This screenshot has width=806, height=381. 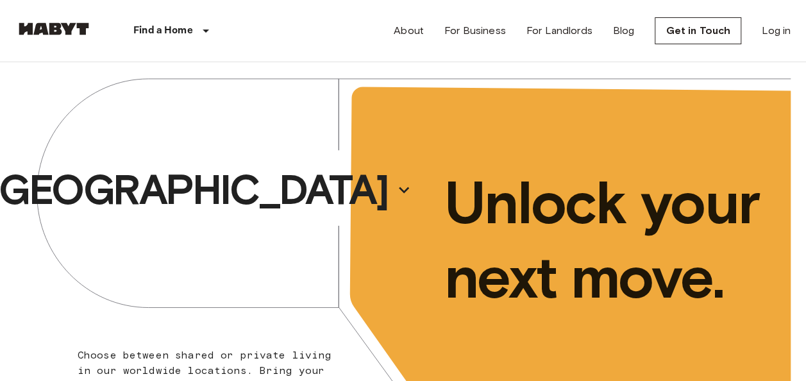 I want to click on p: Find a Home, so click(x=163, y=31).